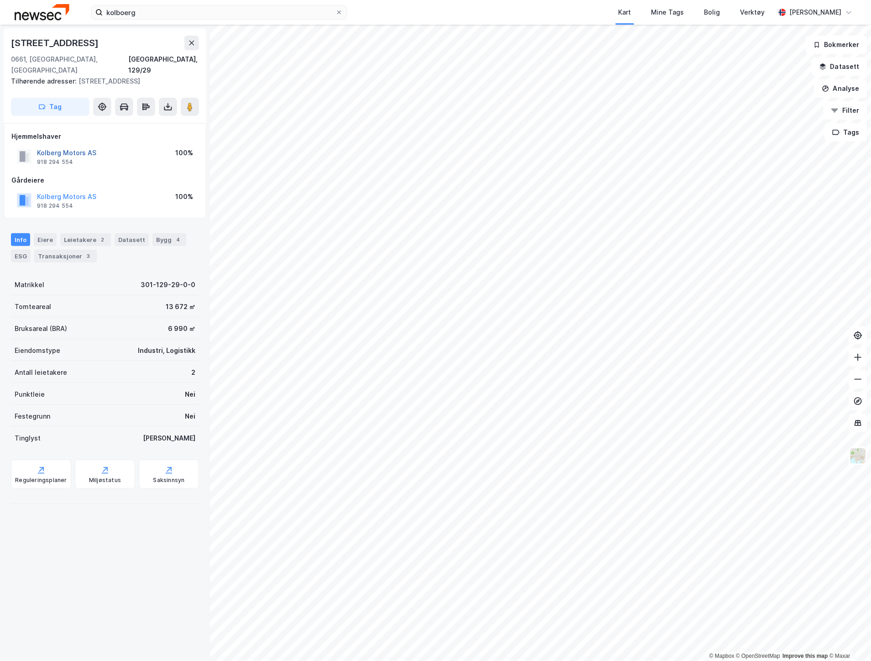 The height and width of the screenshot is (661, 871). I want to click on div: Info, so click(21, 240).